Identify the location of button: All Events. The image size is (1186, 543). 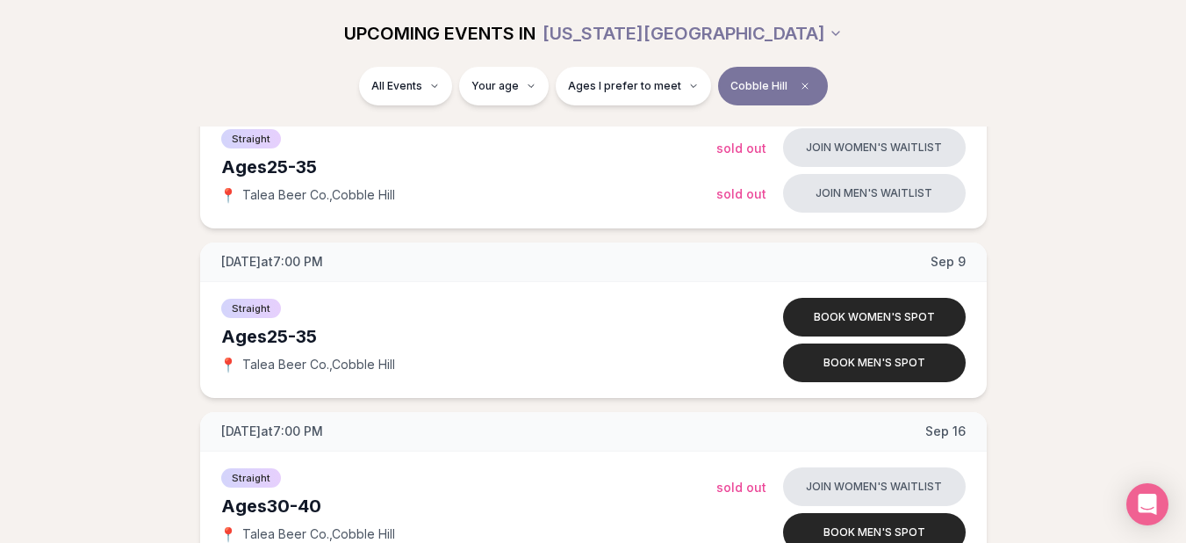
(406, 86).